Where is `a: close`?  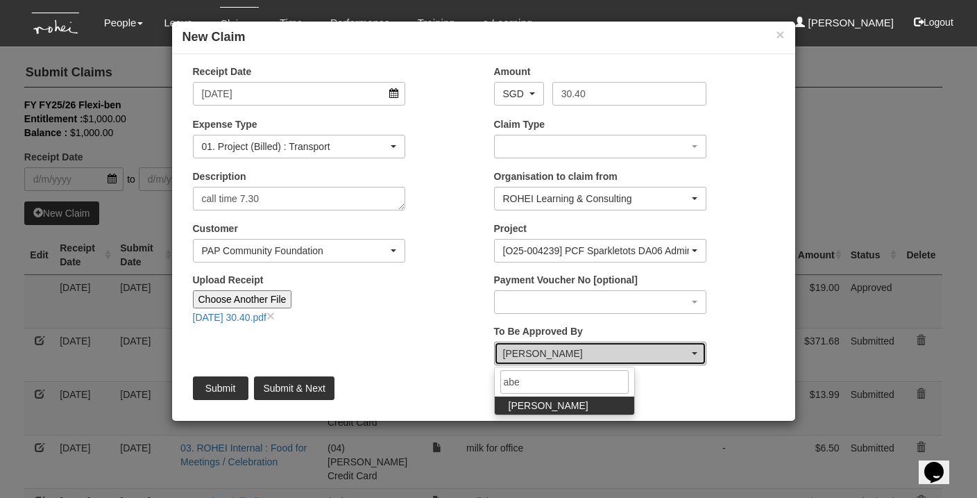
a: close is located at coordinates (271, 315).